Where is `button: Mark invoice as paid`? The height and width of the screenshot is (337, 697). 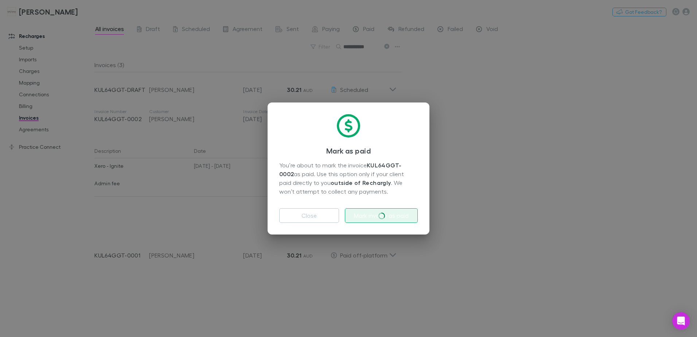 button: Mark invoice as paid is located at coordinates (381, 215).